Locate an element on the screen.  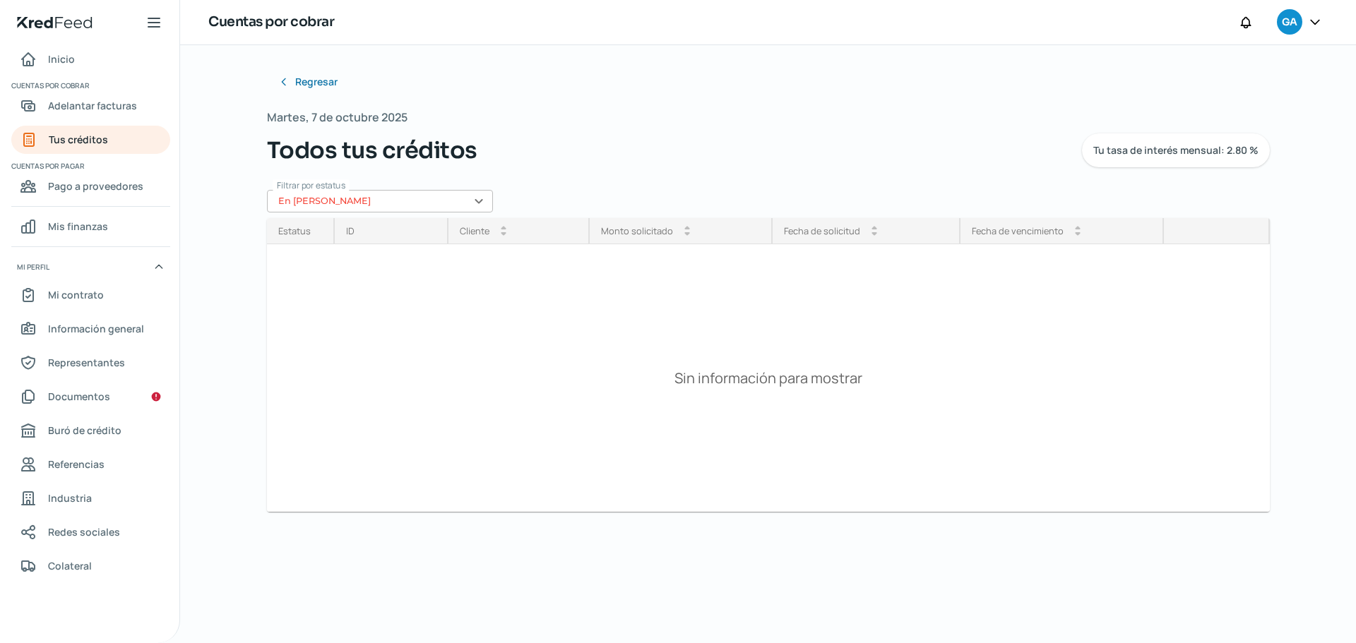
span: Regresar is located at coordinates (316, 82).